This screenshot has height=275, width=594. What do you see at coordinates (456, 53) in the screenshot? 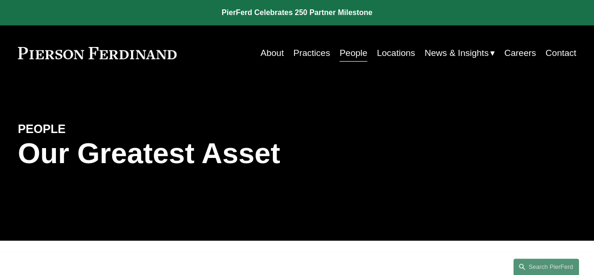
I see `span: News & Insights` at bounding box center [456, 53].